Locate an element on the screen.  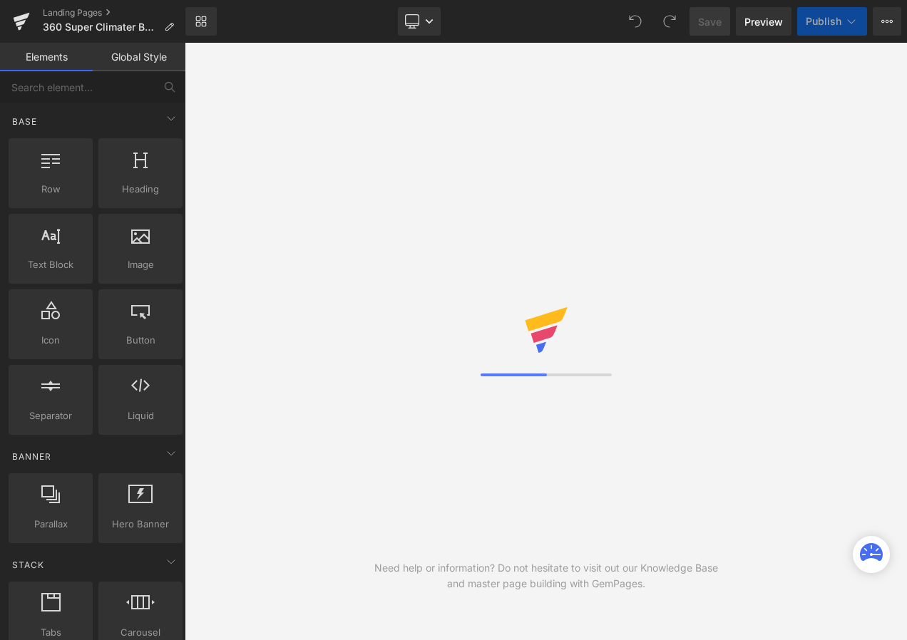
span: Banner is located at coordinates (31, 456).